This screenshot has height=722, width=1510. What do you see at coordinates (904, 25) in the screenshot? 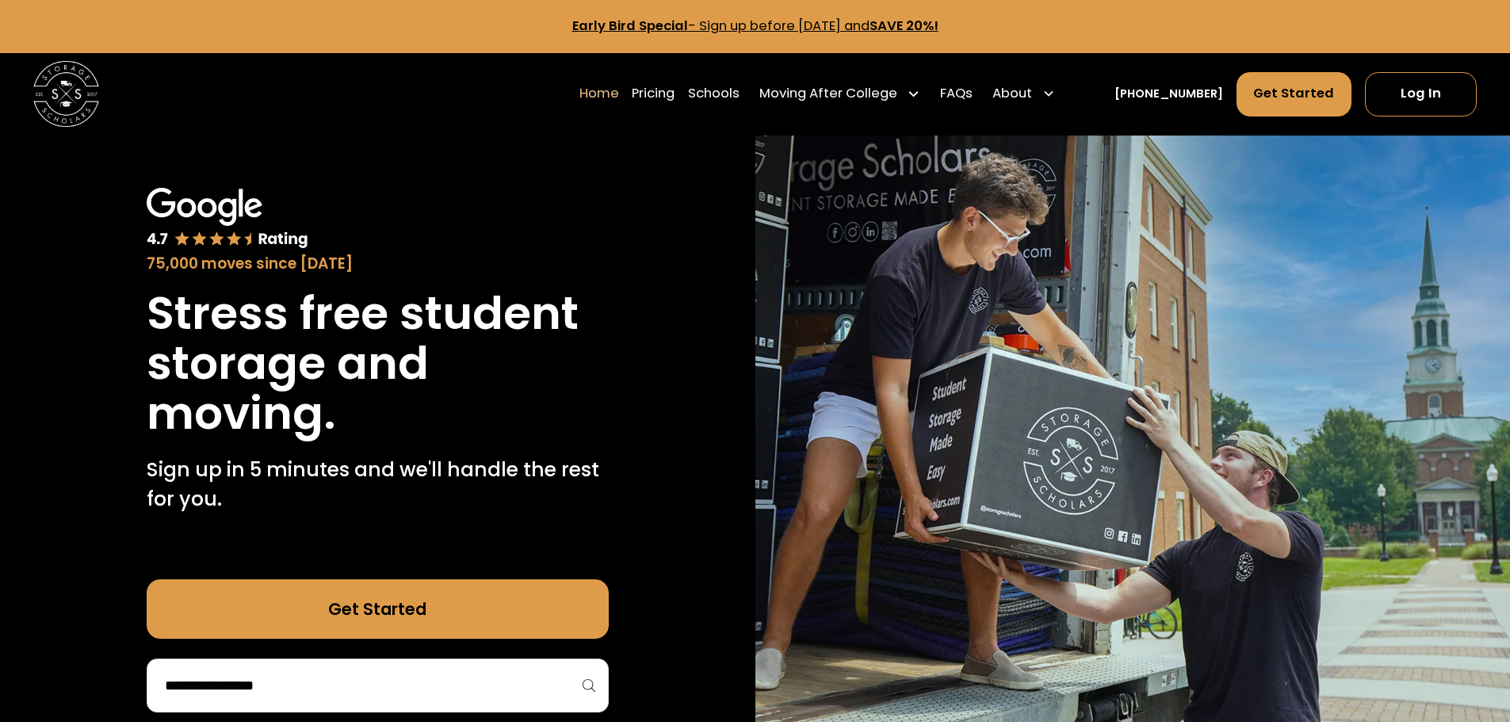
I see `strong: SAVE 20%!` at bounding box center [904, 25].